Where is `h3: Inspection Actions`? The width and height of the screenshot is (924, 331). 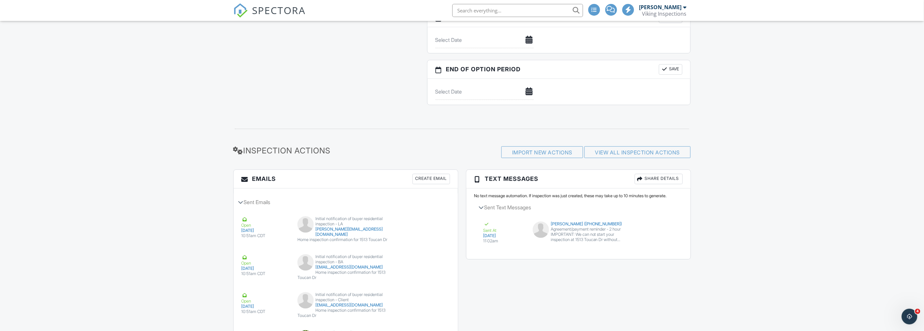
h3: Inspection Actions is located at coordinates (307, 150).